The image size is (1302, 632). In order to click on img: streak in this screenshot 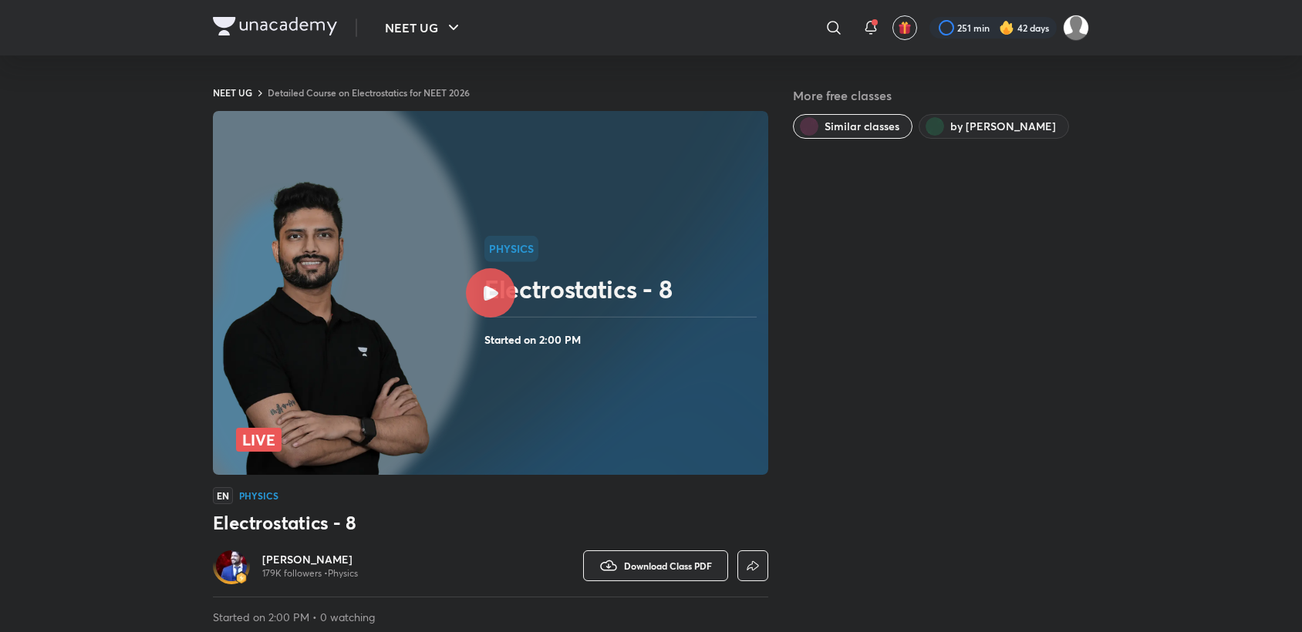, I will do `click(1007, 28)`.